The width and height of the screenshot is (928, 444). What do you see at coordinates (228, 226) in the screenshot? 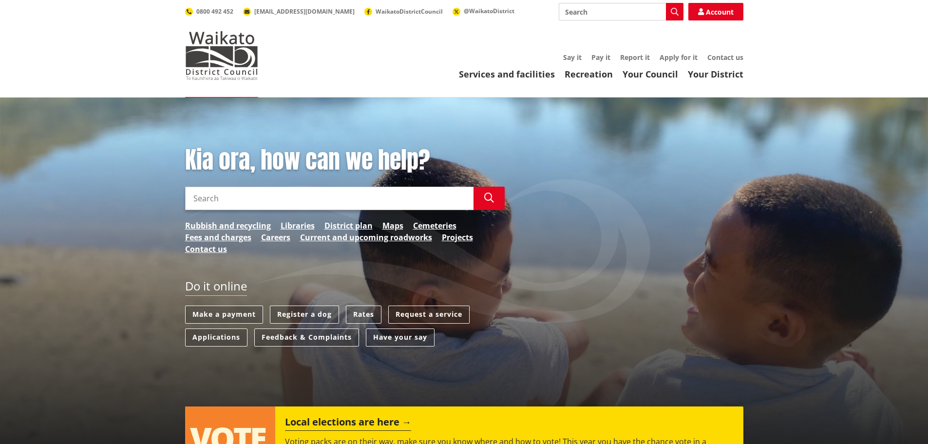
I see `a: Rubbish and recycling` at bounding box center [228, 226].